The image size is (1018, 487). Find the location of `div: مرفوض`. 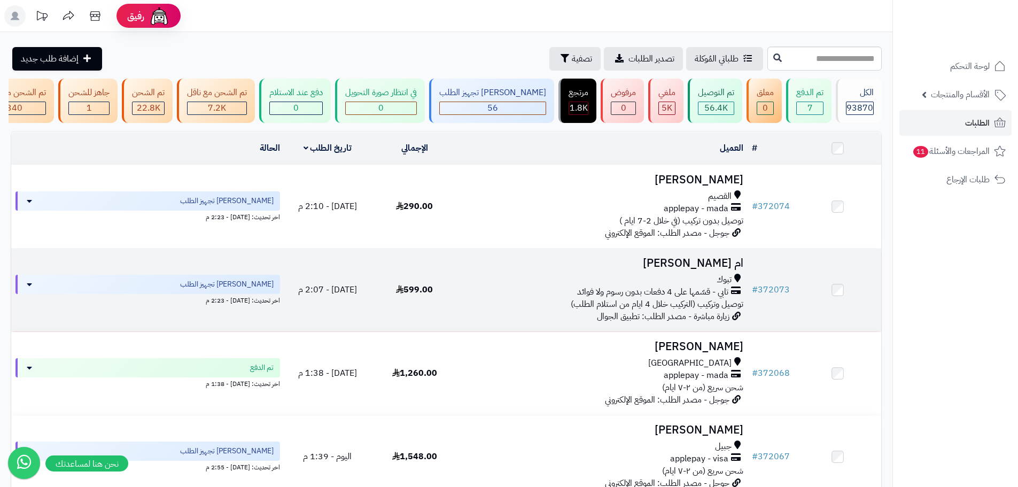

div: مرفوض is located at coordinates (623, 92).